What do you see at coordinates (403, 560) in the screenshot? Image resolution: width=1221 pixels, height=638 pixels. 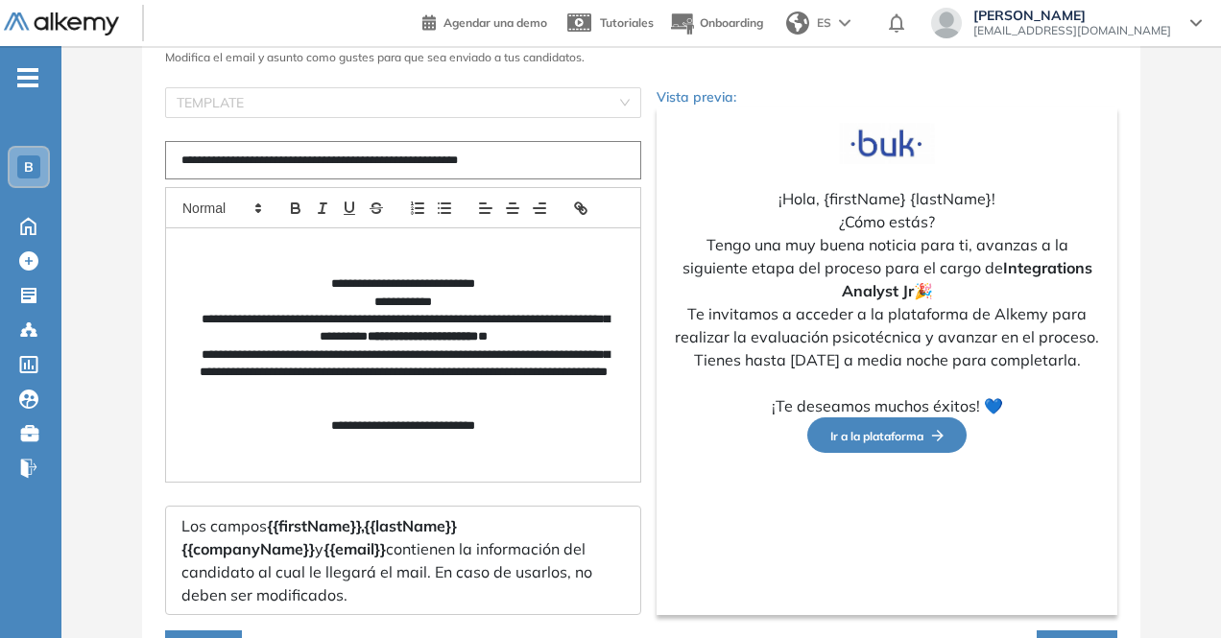 I see `div: Los campos y contienen la información del candidato al cual le llegará el mail. En caso de usarlo...` at bounding box center [403, 560].